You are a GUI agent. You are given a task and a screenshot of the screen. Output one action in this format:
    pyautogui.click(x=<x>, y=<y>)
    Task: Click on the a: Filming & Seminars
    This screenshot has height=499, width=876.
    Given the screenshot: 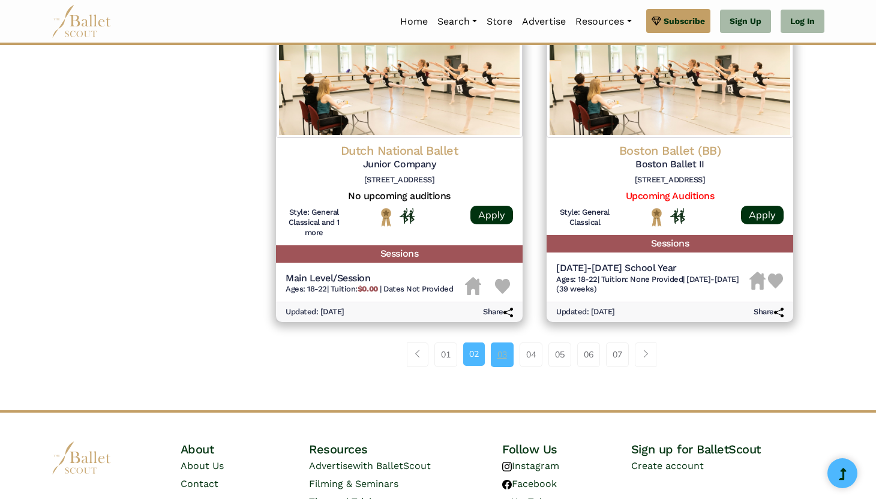 What is the action you would take?
    pyautogui.click(x=353, y=484)
    